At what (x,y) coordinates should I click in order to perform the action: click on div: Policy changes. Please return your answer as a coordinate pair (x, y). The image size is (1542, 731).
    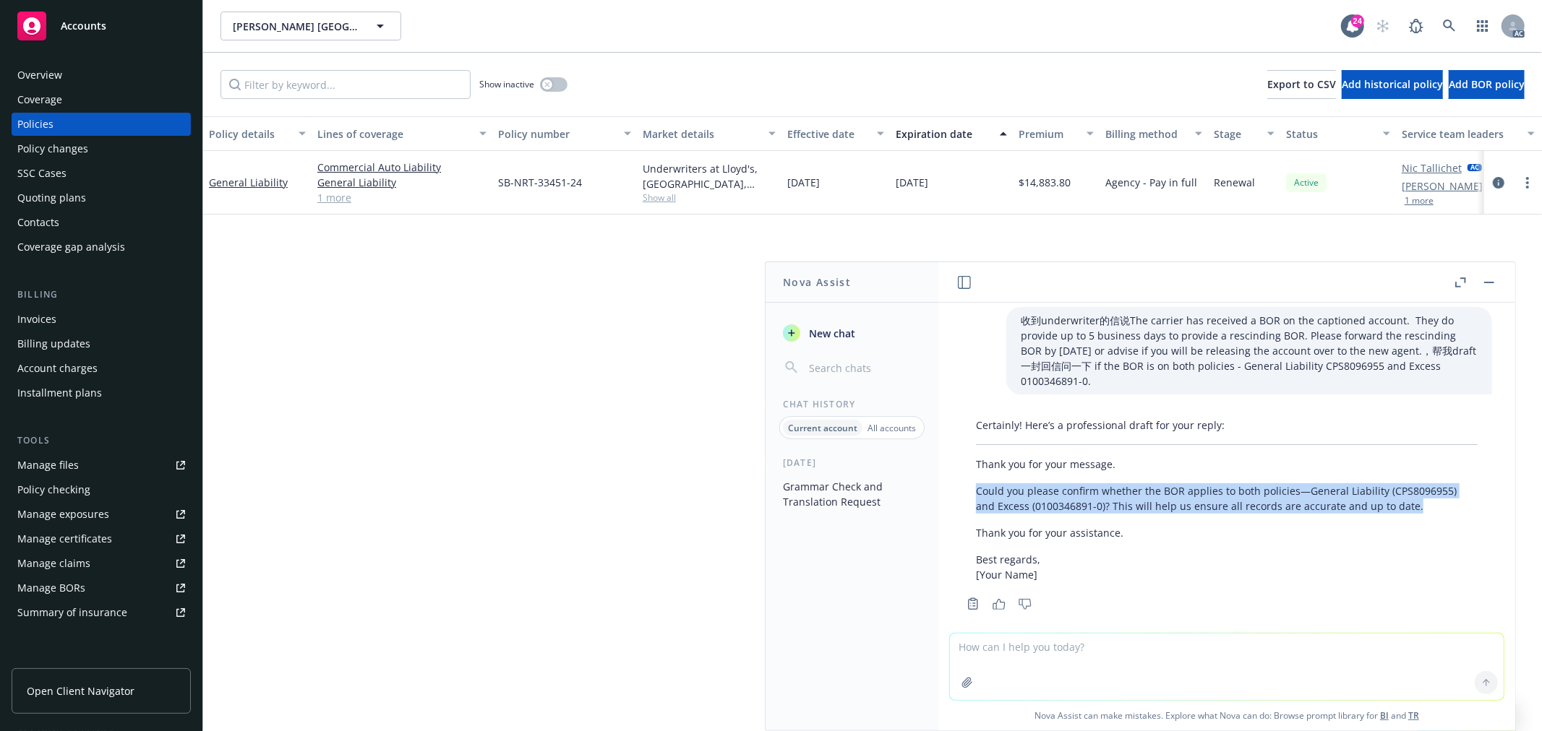
    Looking at the image, I should click on (53, 149).